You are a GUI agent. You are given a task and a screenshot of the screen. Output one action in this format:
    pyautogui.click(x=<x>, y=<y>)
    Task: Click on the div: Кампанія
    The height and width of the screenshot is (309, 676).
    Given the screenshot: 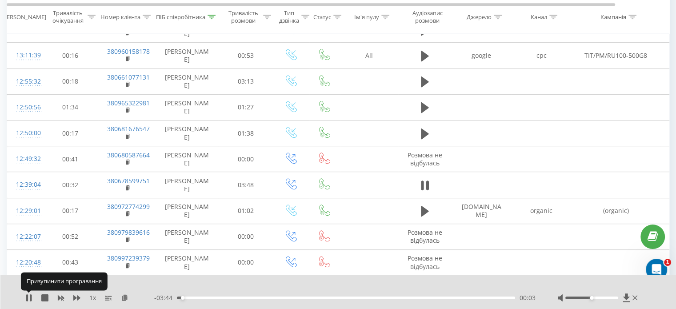 What is the action you would take?
    pyautogui.click(x=614, y=16)
    